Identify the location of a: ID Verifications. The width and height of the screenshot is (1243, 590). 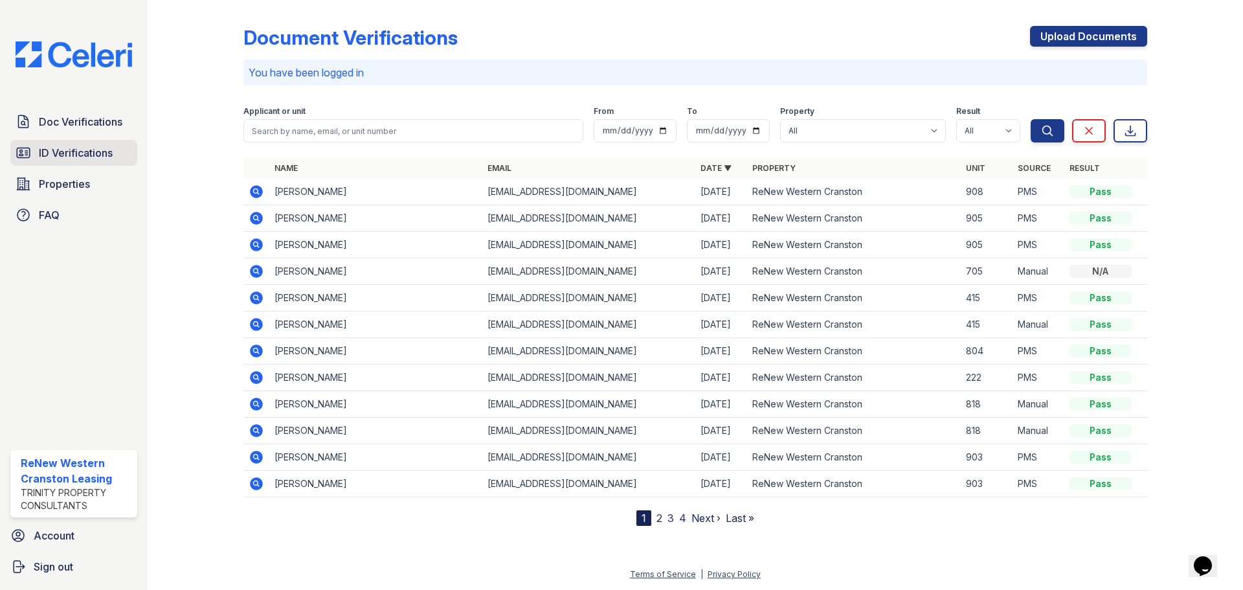
(74, 153).